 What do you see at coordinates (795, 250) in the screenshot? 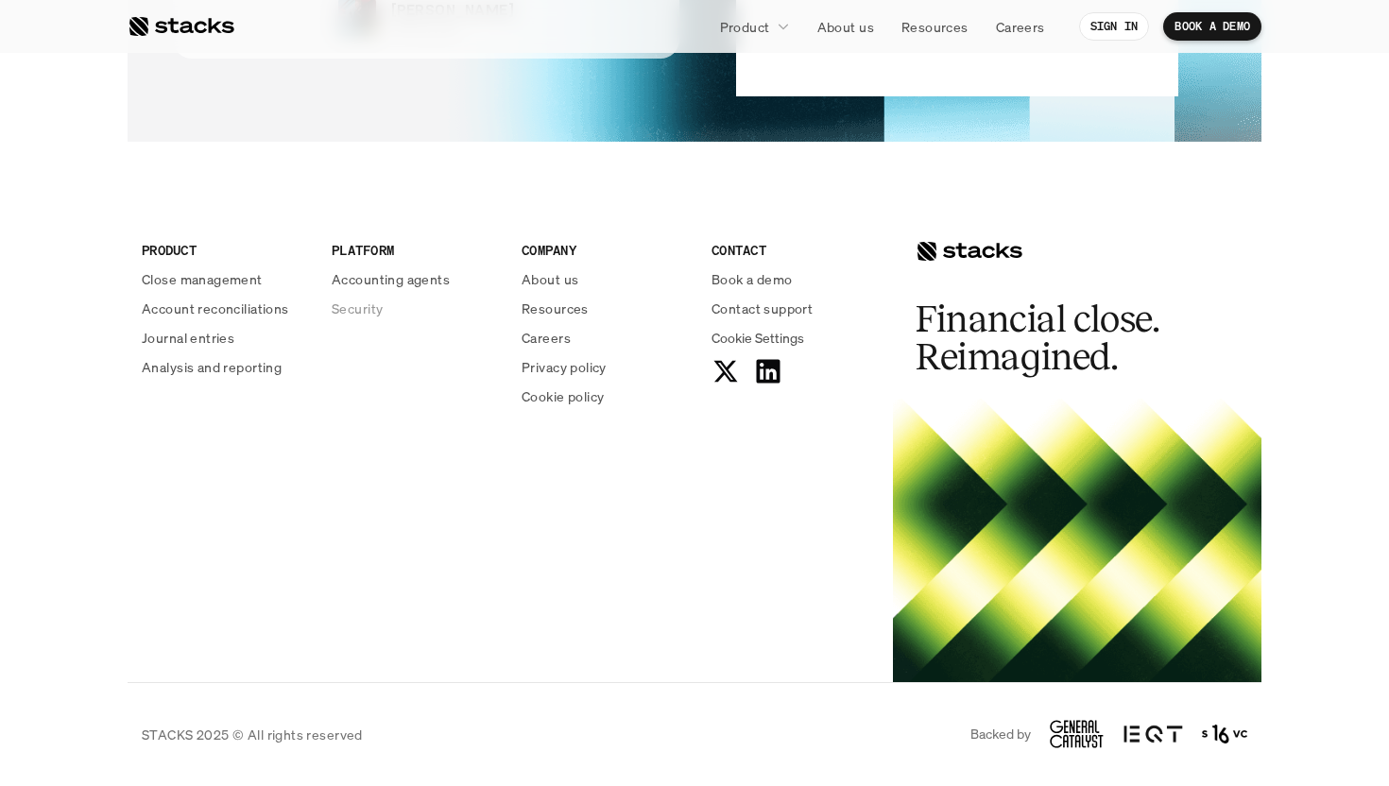
I see `p: CONTACT` at bounding box center [795, 250].